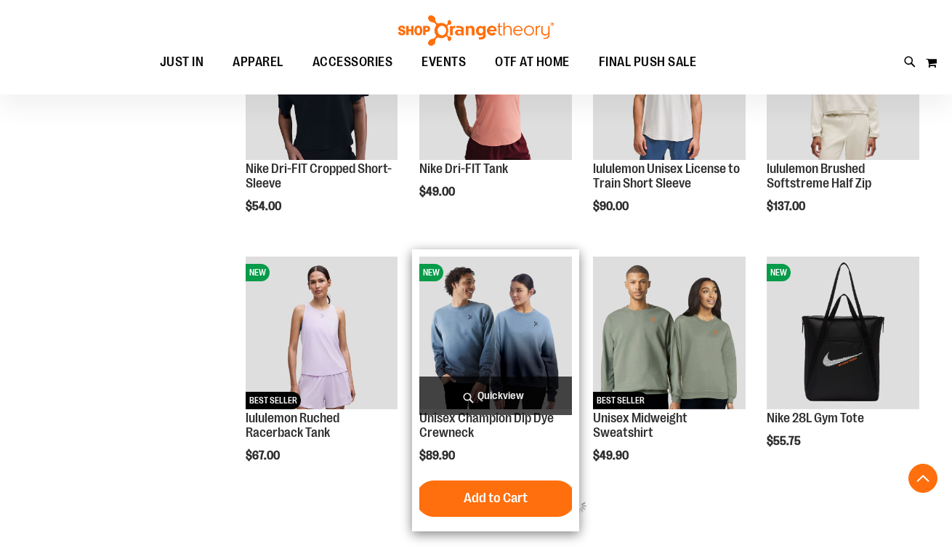 Image resolution: width=952 pixels, height=551 pixels. Describe the element at coordinates (532, 62) in the screenshot. I see `span: OTF AT HOME` at that location.